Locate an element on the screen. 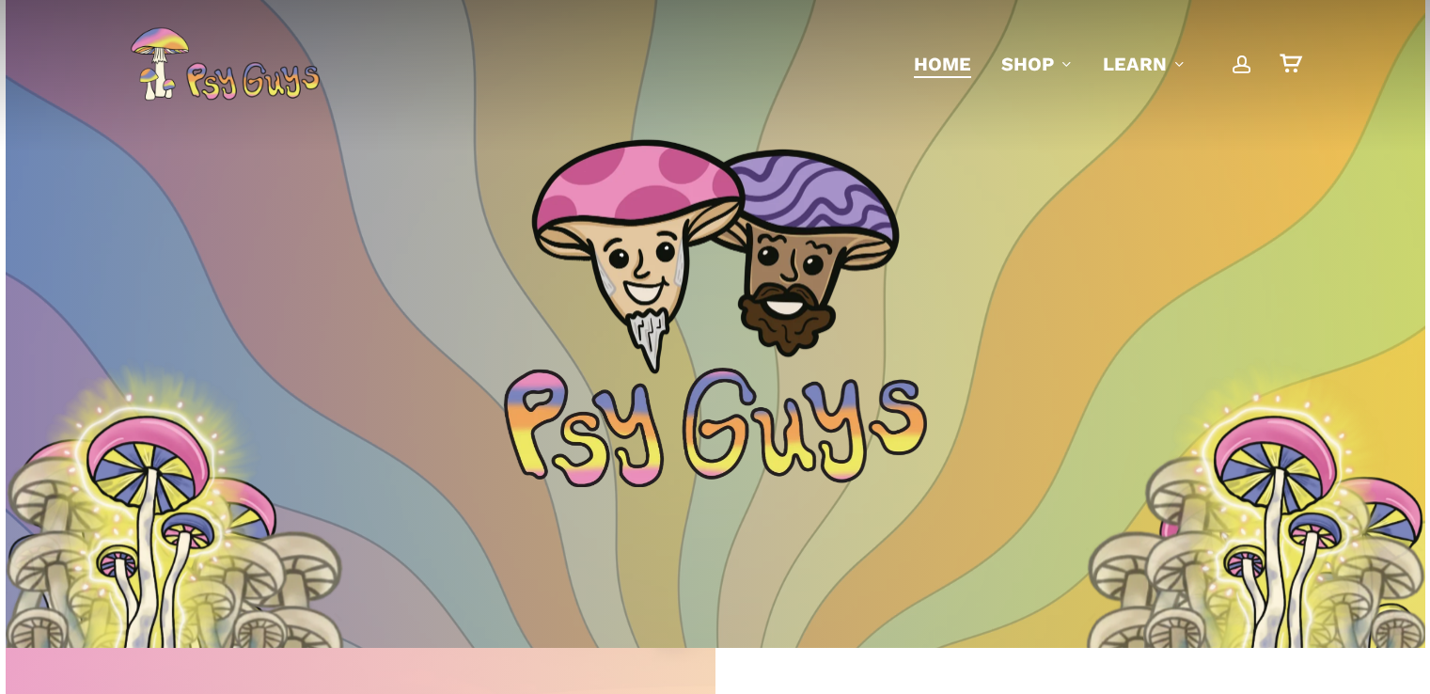 This screenshot has height=694, width=1430. a: PsyGuys is located at coordinates (225, 64).